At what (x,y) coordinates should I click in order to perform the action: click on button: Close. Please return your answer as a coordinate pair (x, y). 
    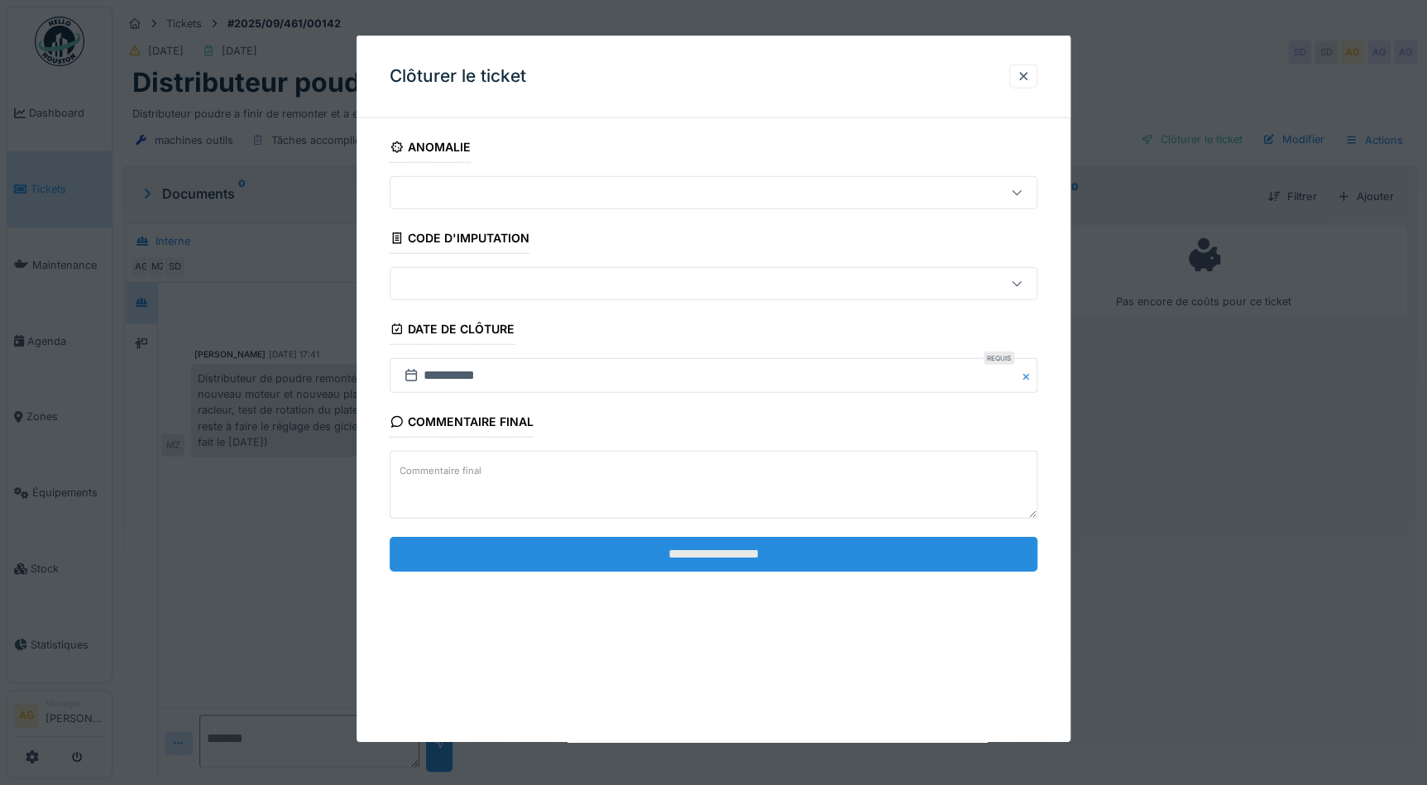
    Looking at the image, I should click on (1028, 376).